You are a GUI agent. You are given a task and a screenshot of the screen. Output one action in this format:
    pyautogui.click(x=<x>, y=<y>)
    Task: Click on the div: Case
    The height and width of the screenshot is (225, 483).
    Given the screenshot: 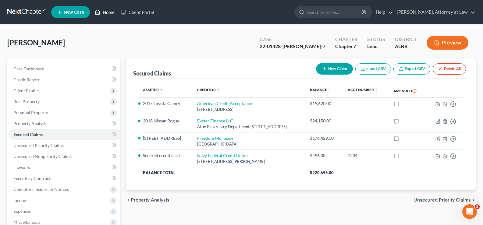 What is the action you would take?
    pyautogui.click(x=293, y=39)
    